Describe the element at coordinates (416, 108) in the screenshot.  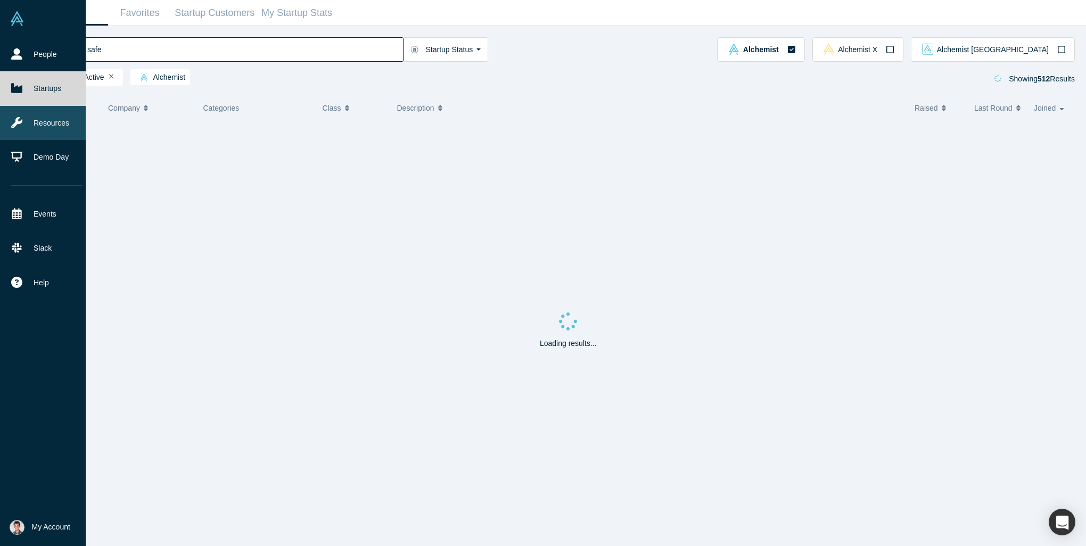
I see `span: Description` at that location.